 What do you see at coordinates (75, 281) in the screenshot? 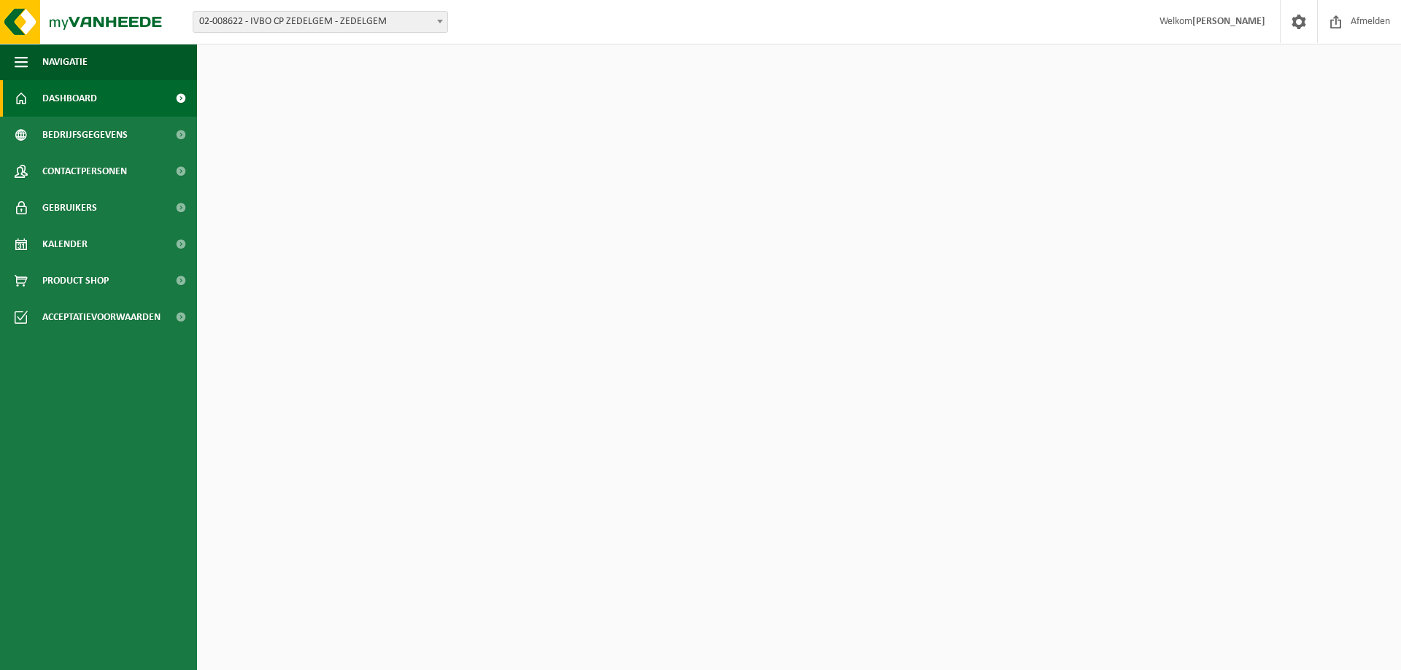
I see `span: Product Shop` at bounding box center [75, 281].